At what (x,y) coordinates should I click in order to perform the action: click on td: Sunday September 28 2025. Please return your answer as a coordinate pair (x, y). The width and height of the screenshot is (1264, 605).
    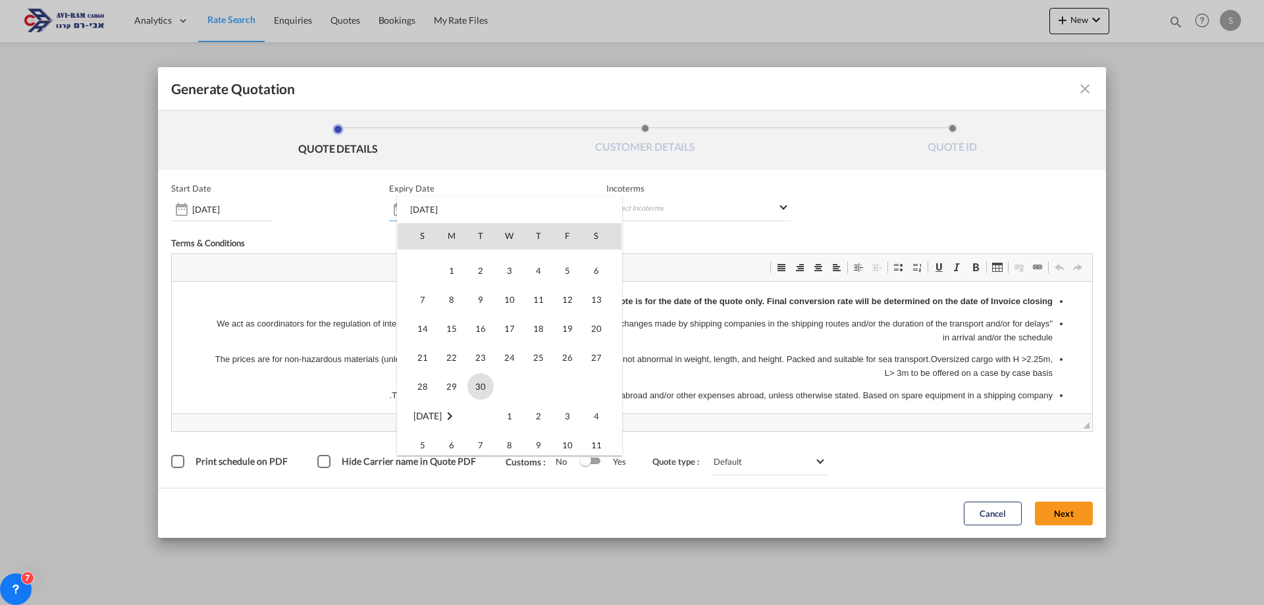
    Looking at the image, I should click on (417, 386).